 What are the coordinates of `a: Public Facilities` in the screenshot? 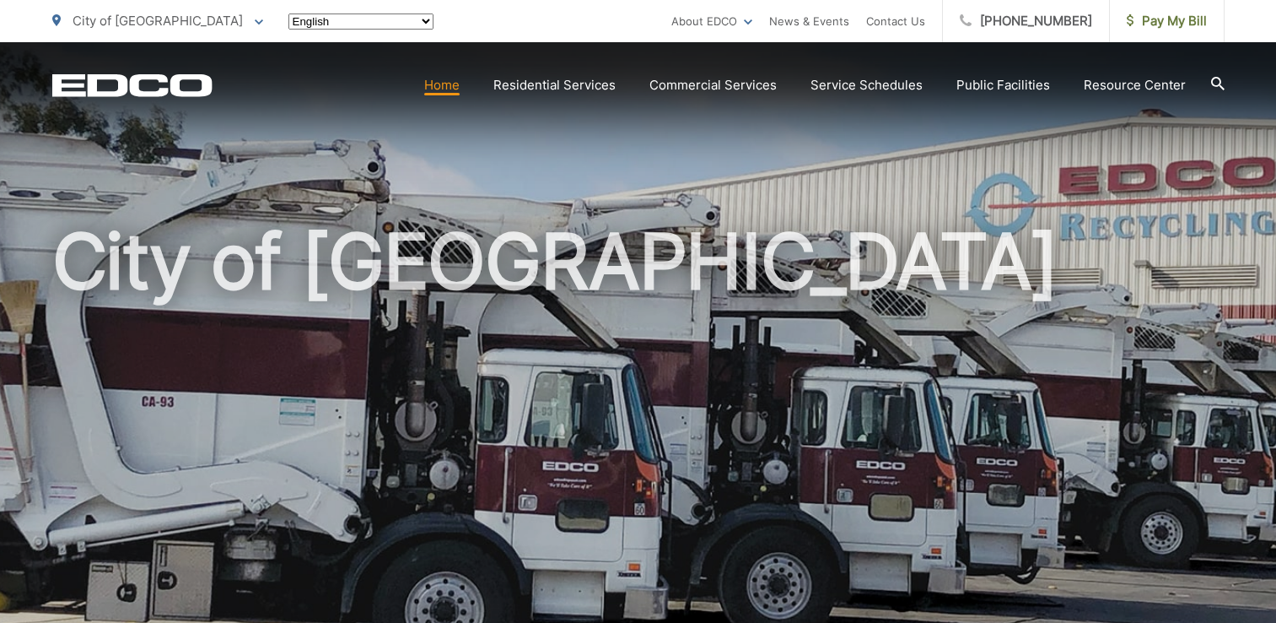 It's located at (1003, 85).